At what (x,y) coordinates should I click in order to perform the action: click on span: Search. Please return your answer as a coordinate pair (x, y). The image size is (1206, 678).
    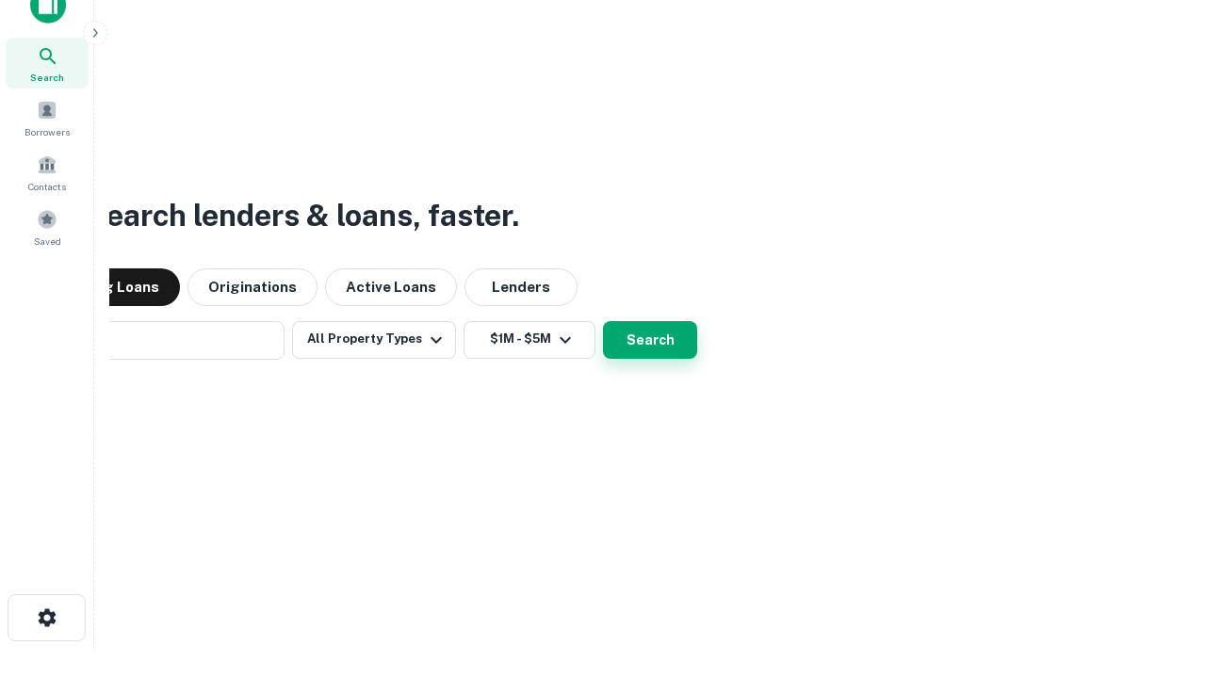
    Looking at the image, I should click on (47, 77).